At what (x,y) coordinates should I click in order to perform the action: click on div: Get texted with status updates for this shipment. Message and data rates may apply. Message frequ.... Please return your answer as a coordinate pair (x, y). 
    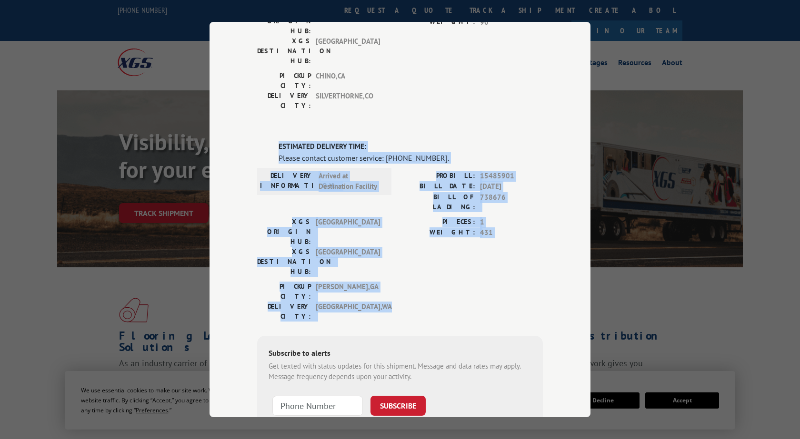
    Looking at the image, I should click on (400, 372).